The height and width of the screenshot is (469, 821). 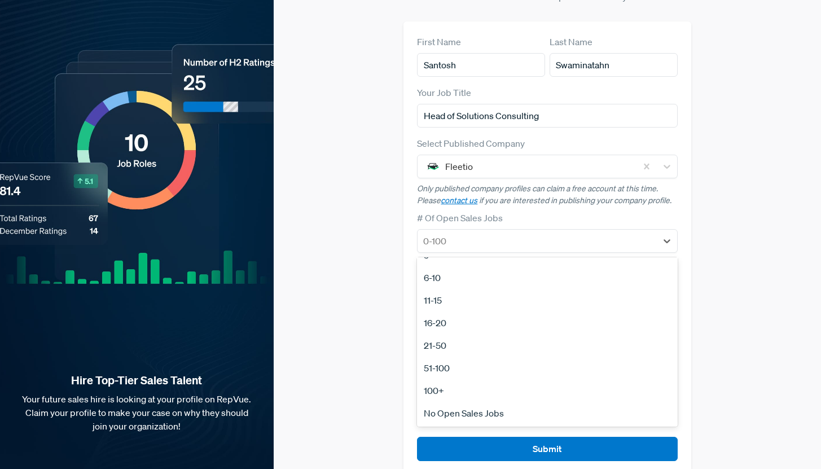 What do you see at coordinates (444, 92) in the screenshot?
I see `label: Your Job Title` at bounding box center [444, 92].